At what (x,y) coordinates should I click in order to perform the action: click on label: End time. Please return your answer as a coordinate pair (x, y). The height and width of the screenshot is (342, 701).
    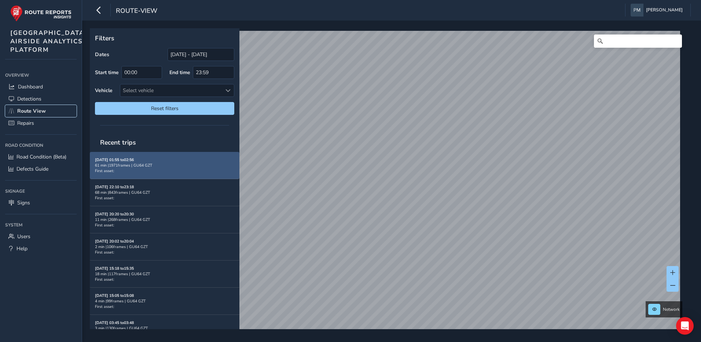
    Looking at the image, I should click on (180, 72).